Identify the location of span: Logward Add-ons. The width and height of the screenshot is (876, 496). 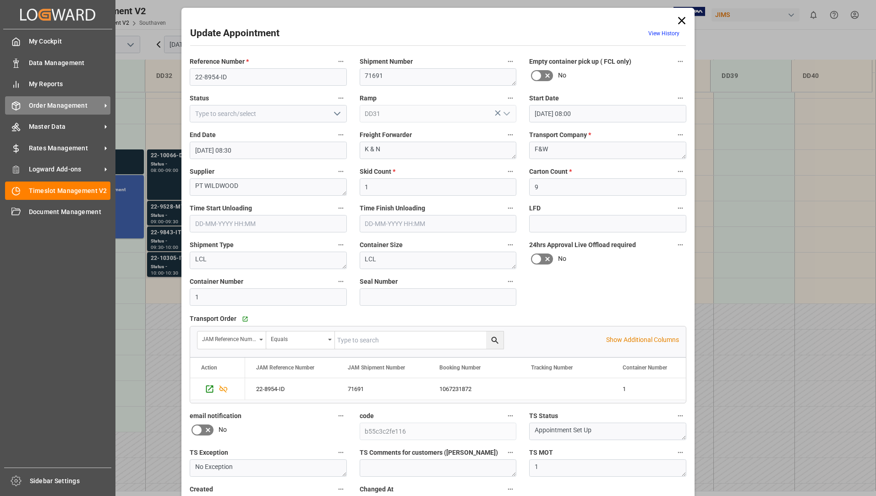
(65, 169).